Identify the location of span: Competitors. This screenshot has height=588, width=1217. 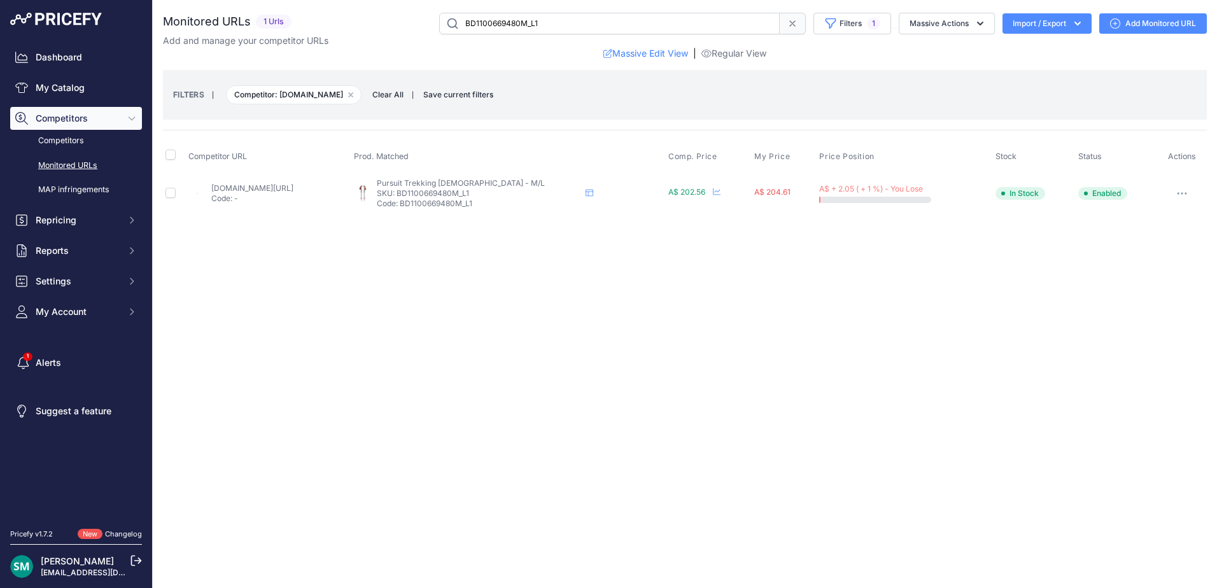
(77, 118).